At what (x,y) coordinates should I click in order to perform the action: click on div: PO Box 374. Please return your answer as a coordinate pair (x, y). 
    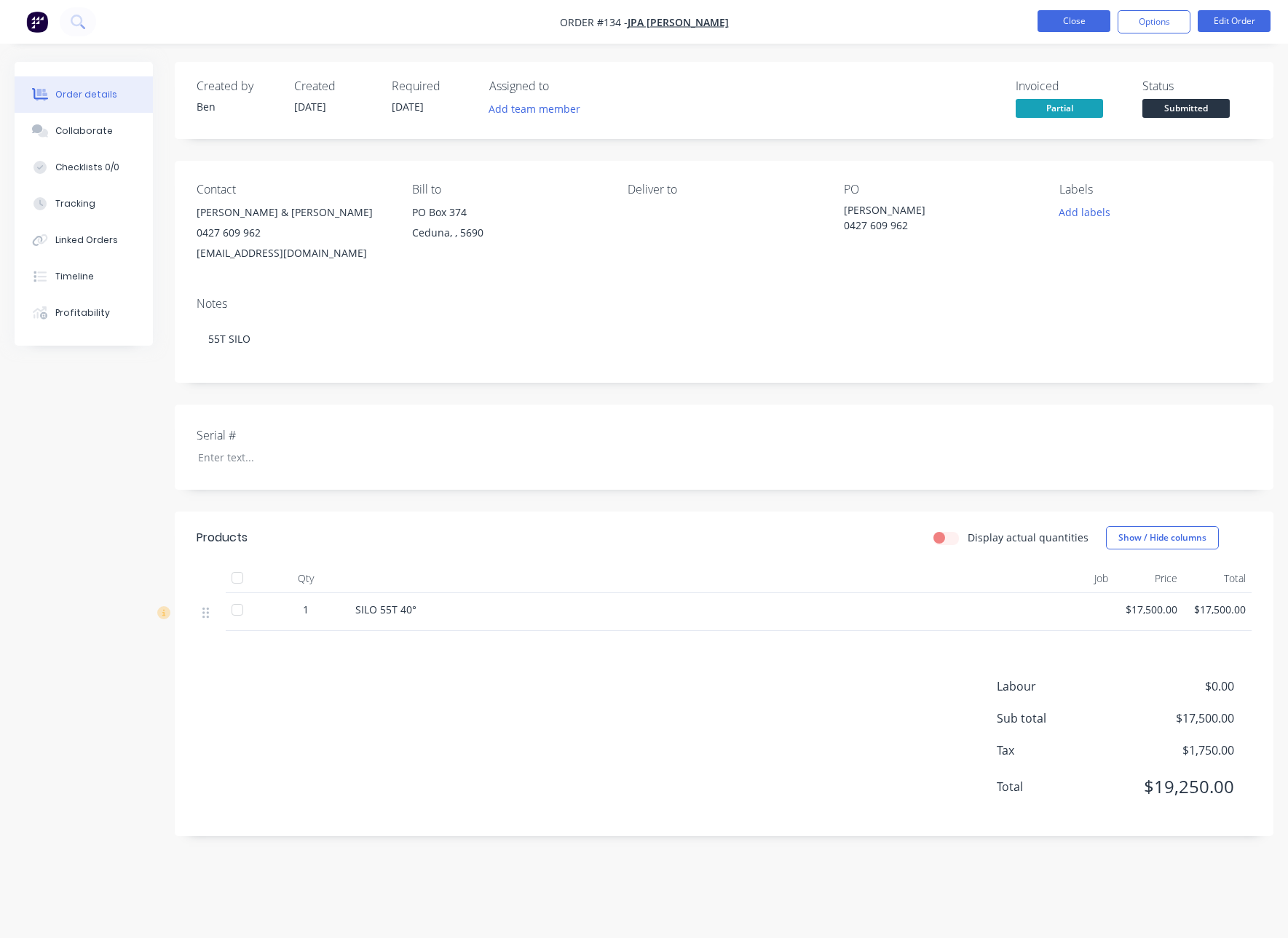
    Looking at the image, I should click on (508, 212).